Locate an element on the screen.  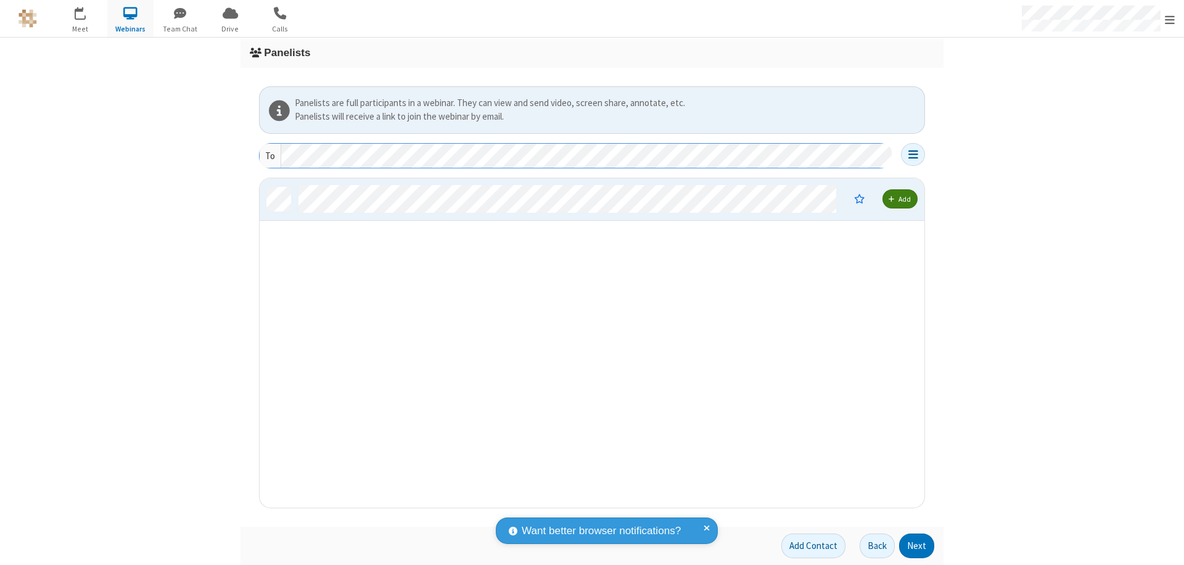
span: Meet is located at coordinates (80, 29).